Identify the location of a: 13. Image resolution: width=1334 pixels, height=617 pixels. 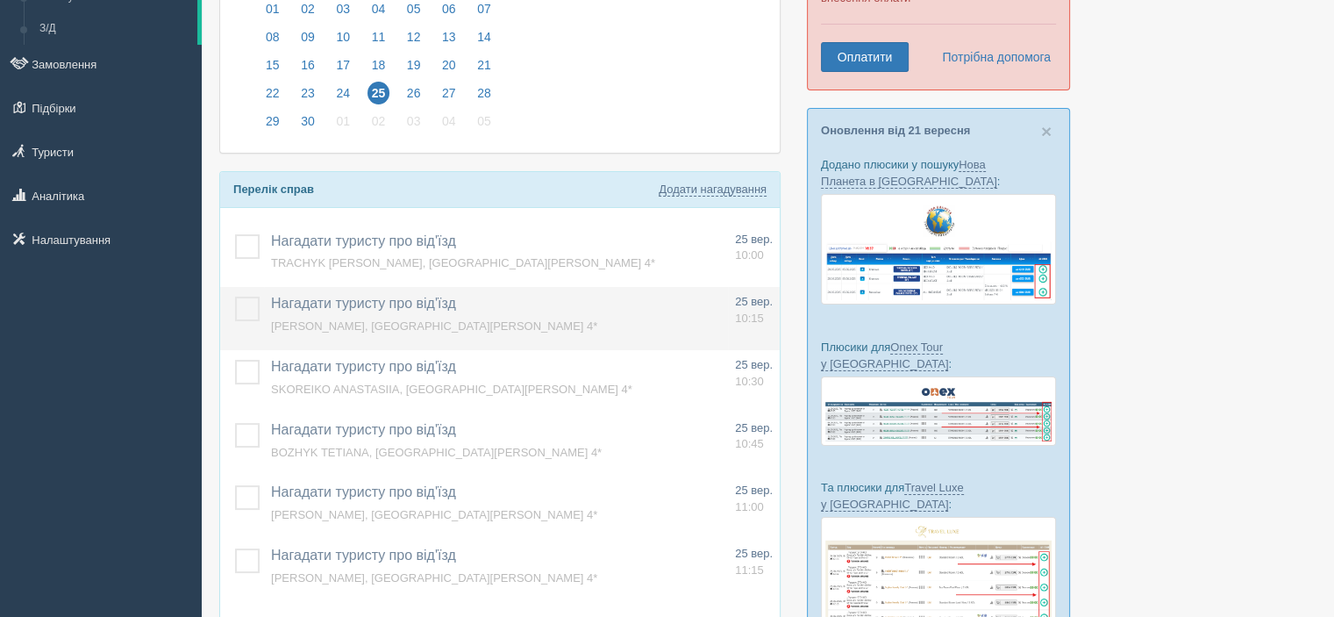
(449, 41).